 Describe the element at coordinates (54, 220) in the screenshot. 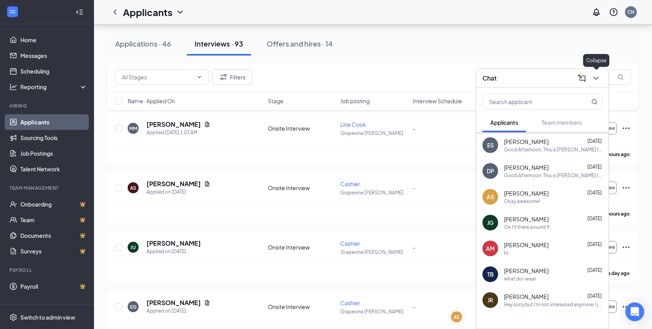

I see `a: TeamCrown` at that location.